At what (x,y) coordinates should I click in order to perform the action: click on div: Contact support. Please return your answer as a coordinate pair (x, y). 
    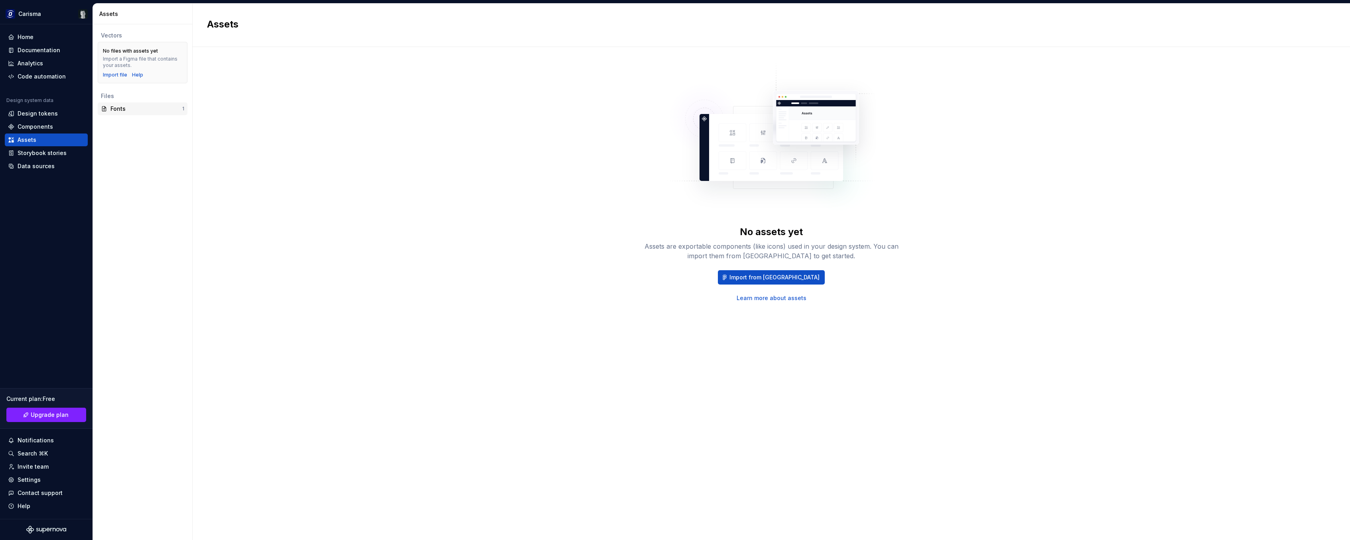
    Looking at the image, I should click on (40, 493).